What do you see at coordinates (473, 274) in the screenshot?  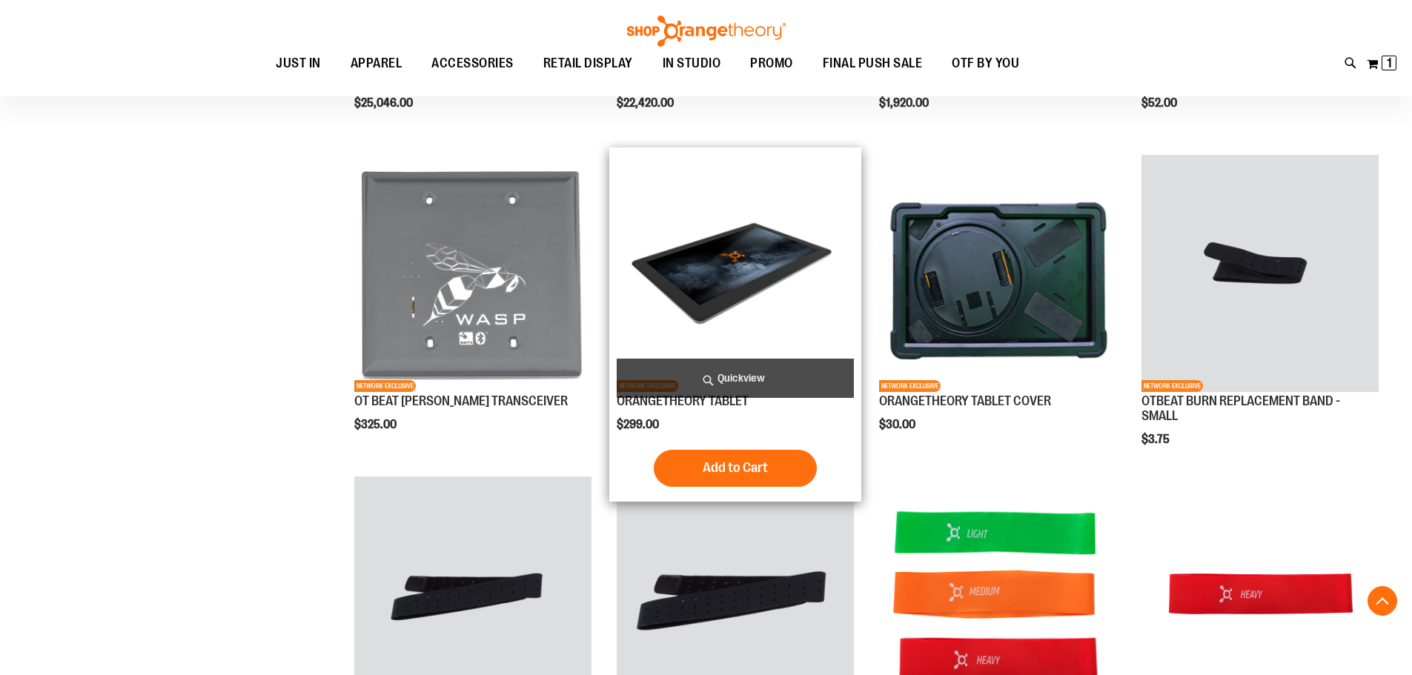 I see `a: Product image for OT BEAT POE TRANSCEIVERNETWORK EXCLUSIVE` at bounding box center [473, 274].